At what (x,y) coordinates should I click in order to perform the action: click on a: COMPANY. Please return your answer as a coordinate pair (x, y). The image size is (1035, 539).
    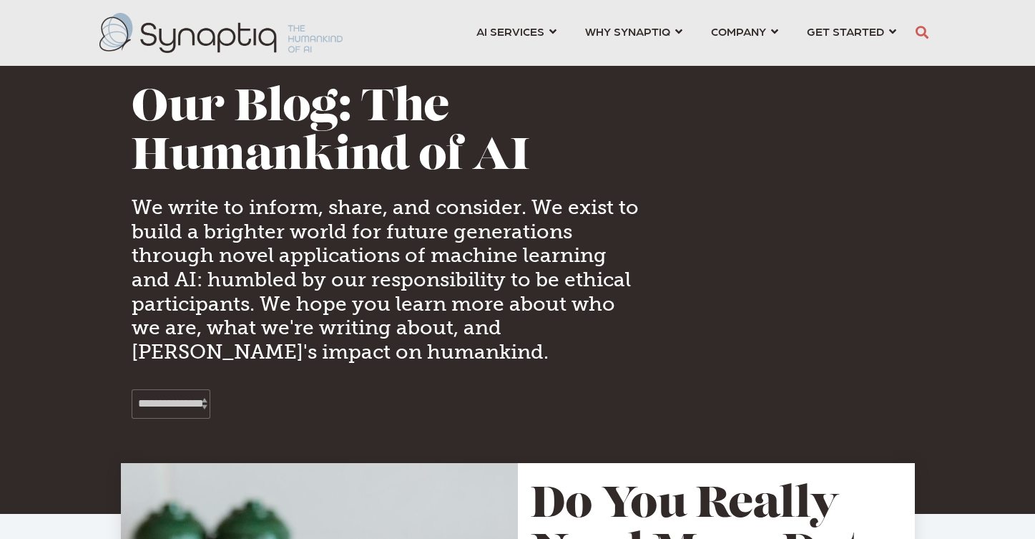
    Looking at the image, I should click on (744, 31).